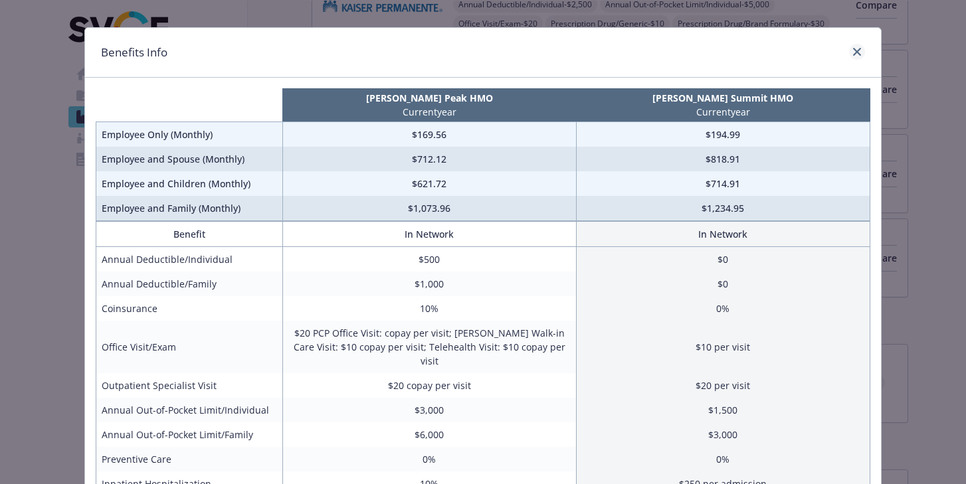 The height and width of the screenshot is (484, 966). I want to click on td: $1,000, so click(429, 284).